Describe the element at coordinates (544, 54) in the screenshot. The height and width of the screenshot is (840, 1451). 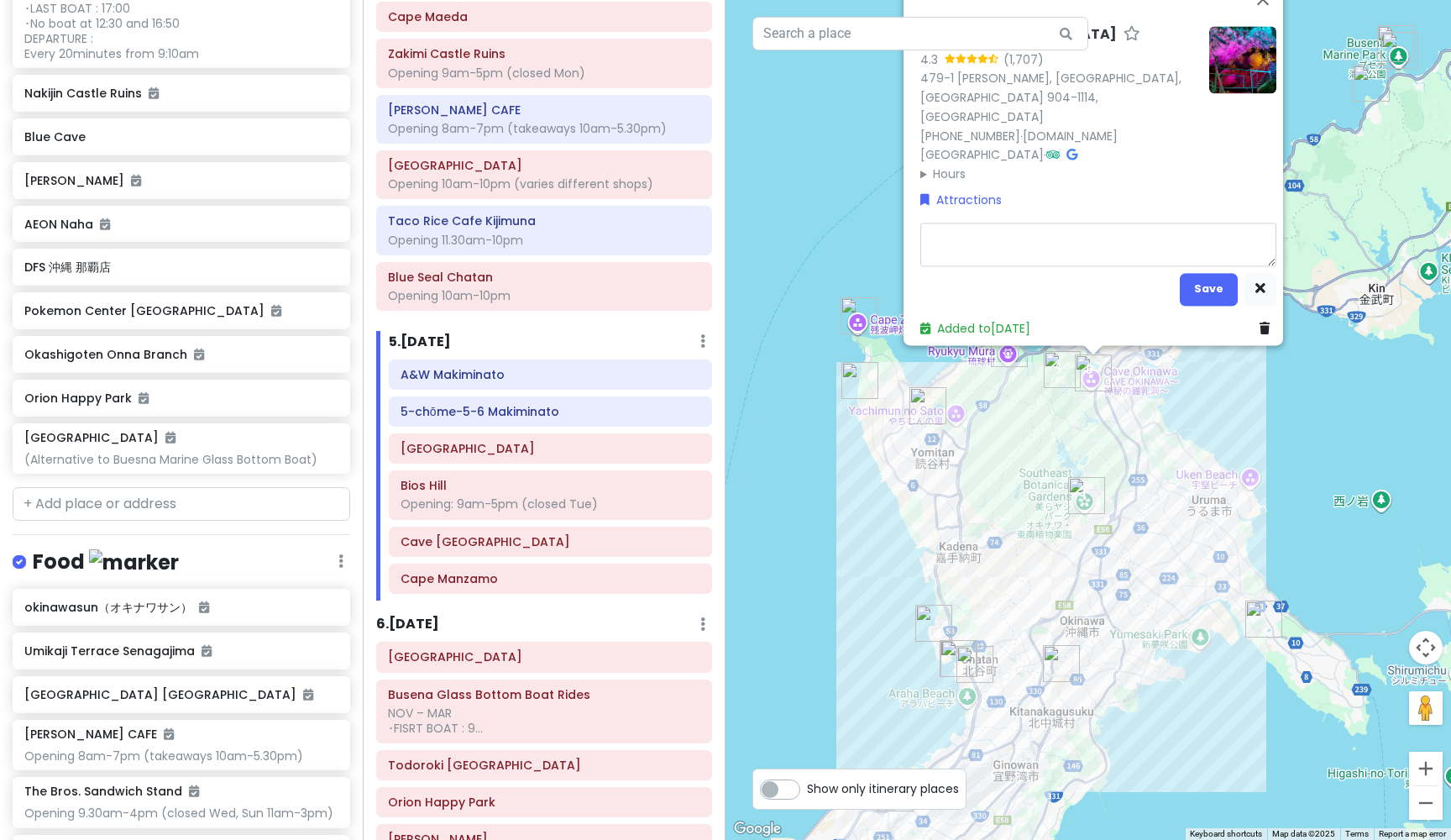
I see `h6: Zakimi Castle Ruins` at that location.